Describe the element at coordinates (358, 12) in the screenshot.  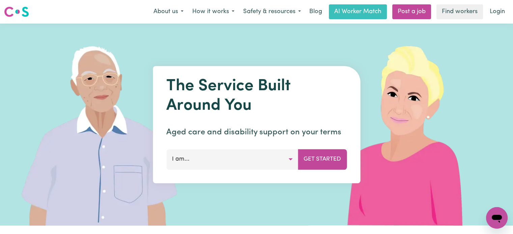
I see `a: AI Worker Match` at that location.